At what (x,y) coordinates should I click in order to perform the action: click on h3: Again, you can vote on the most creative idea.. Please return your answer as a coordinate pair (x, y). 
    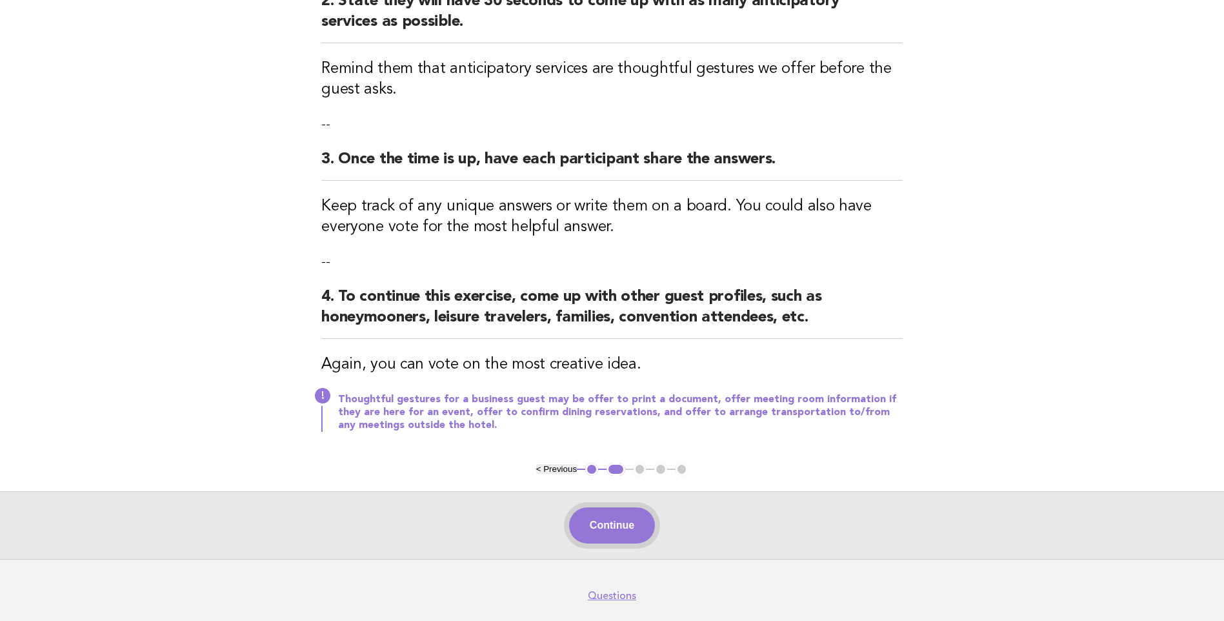
    Looking at the image, I should click on (612, 364).